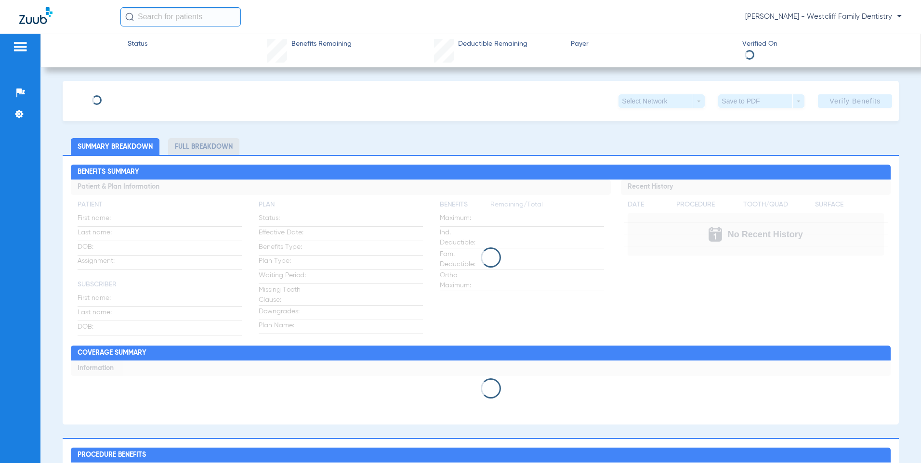 The image size is (921, 463). I want to click on span: Payer, so click(652, 44).